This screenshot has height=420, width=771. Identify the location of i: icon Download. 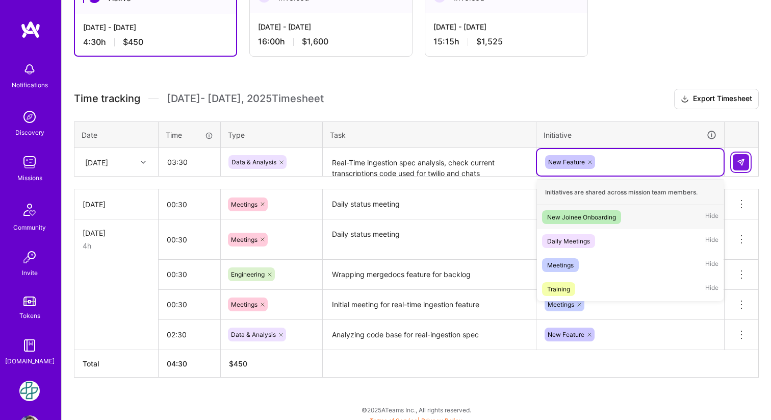
(685, 99).